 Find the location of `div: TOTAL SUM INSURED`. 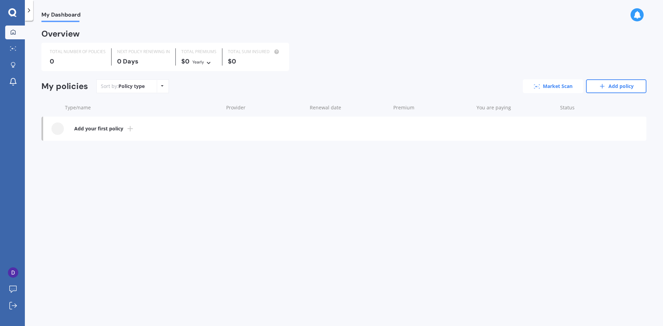

div: TOTAL SUM INSURED is located at coordinates (254, 52).